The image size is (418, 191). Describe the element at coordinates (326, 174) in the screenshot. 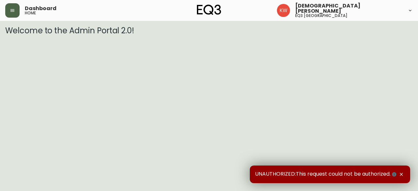

I see `span: UNAUTHORIZED:This request could not be authorized.` at that location.